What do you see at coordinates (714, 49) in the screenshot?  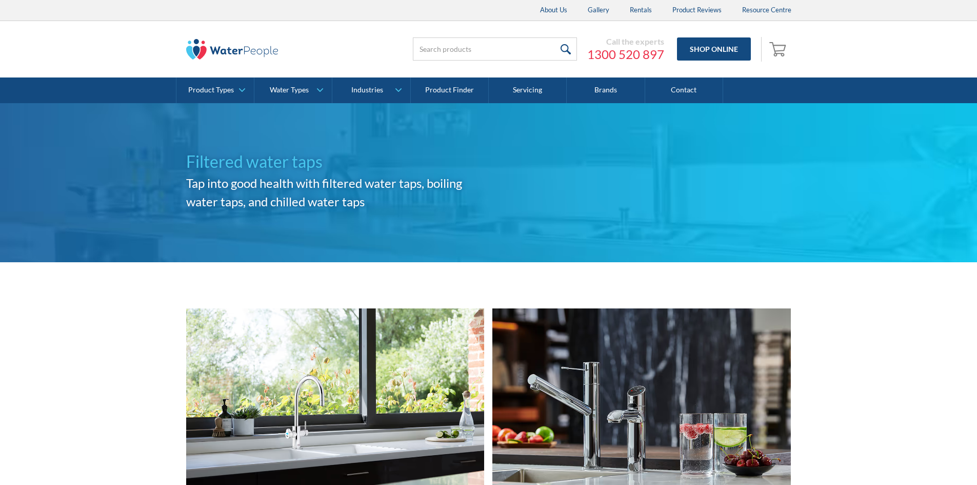 I see `a: Shop Online` at bounding box center [714, 49].